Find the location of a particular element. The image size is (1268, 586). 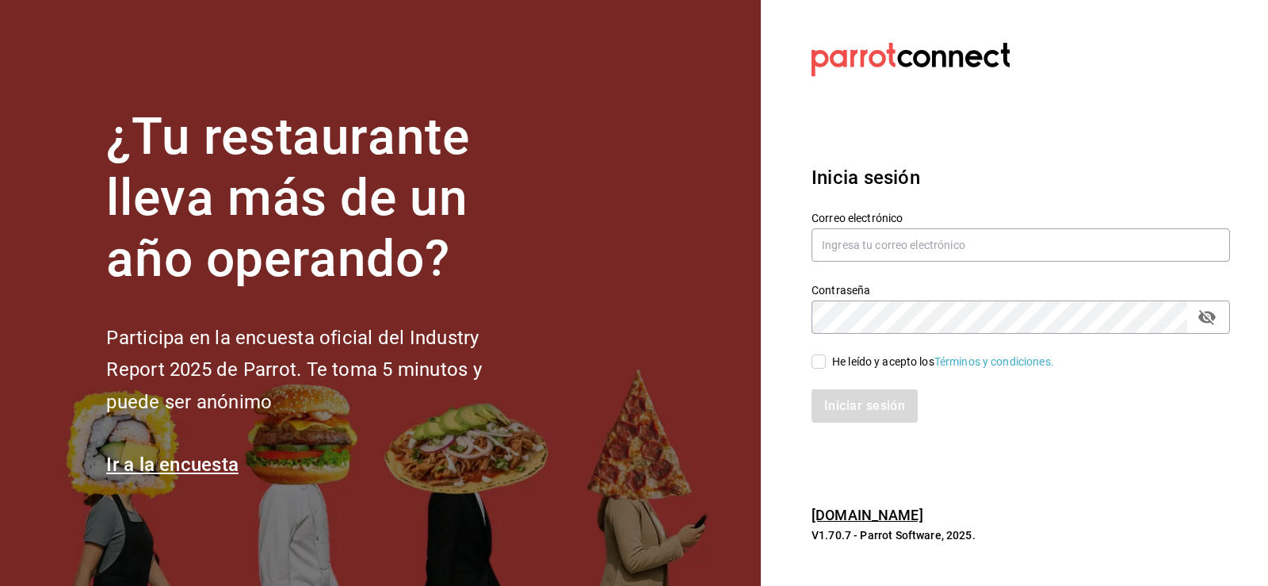

label: Contraseña is located at coordinates (1021, 290).